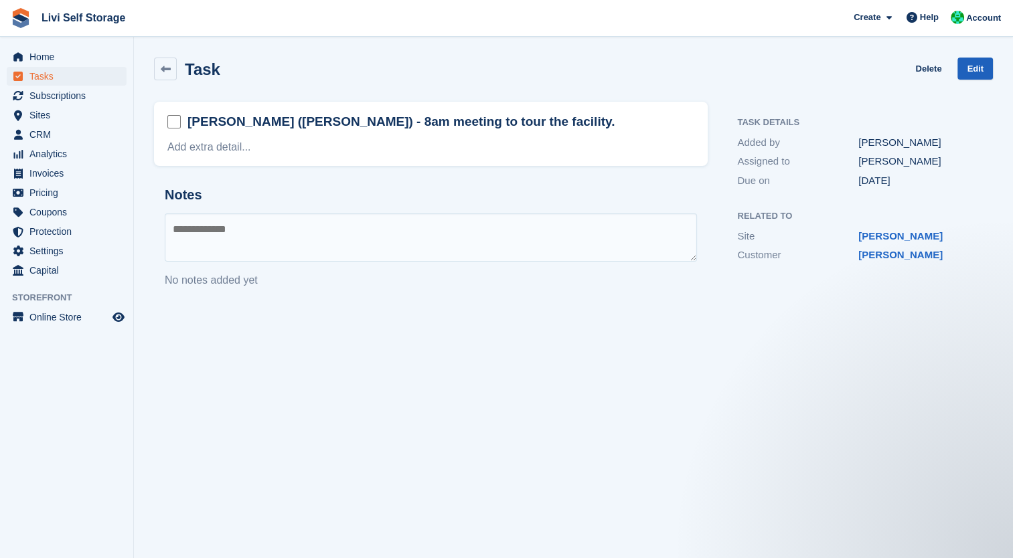 This screenshot has width=1013, height=558. Describe the element at coordinates (70, 251) in the screenshot. I see `span: Settings` at that location.